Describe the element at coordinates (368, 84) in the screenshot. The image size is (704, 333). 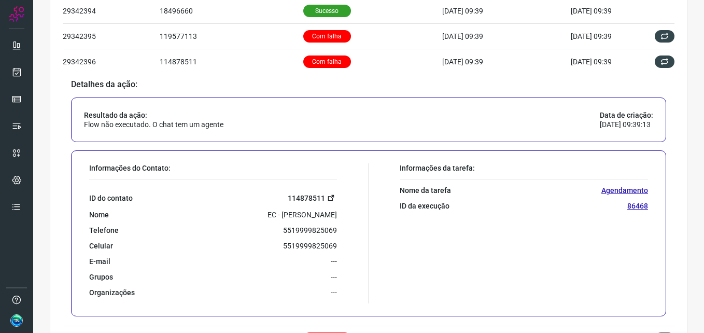
I see `p: Detalhes da ação:` at that location.